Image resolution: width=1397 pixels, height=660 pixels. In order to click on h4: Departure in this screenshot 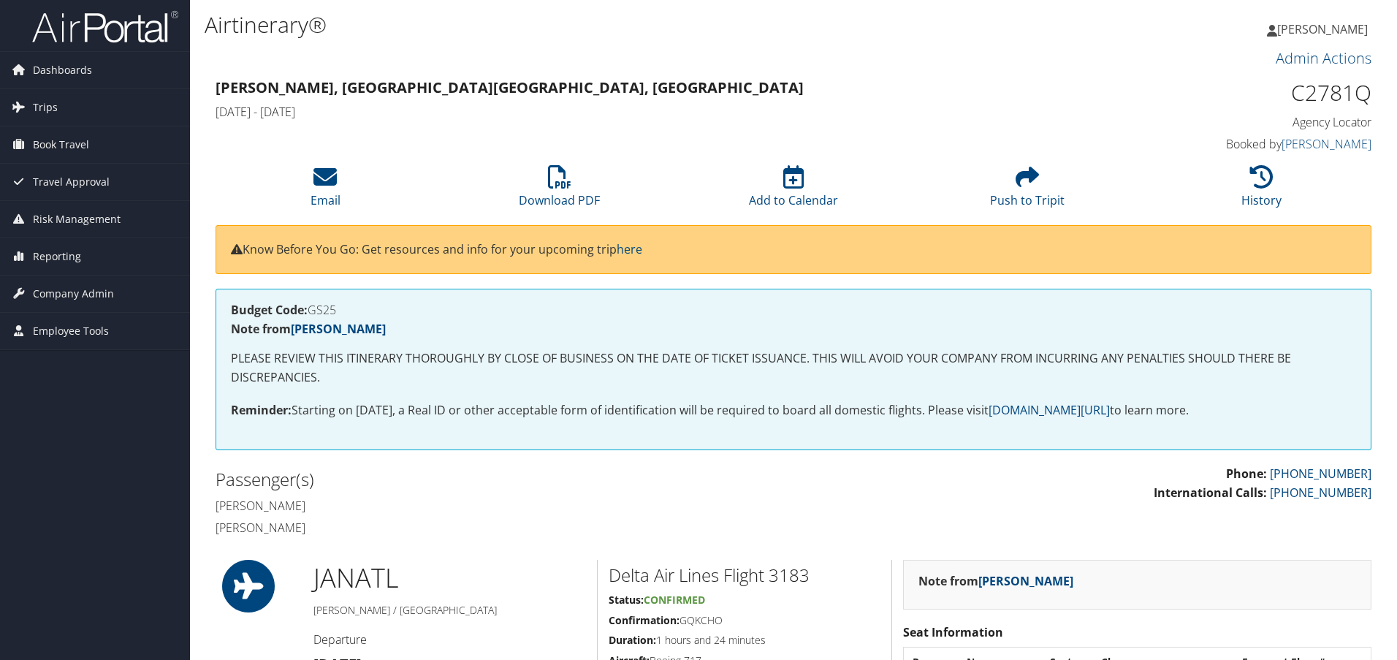, I will do `click(449, 640)`.